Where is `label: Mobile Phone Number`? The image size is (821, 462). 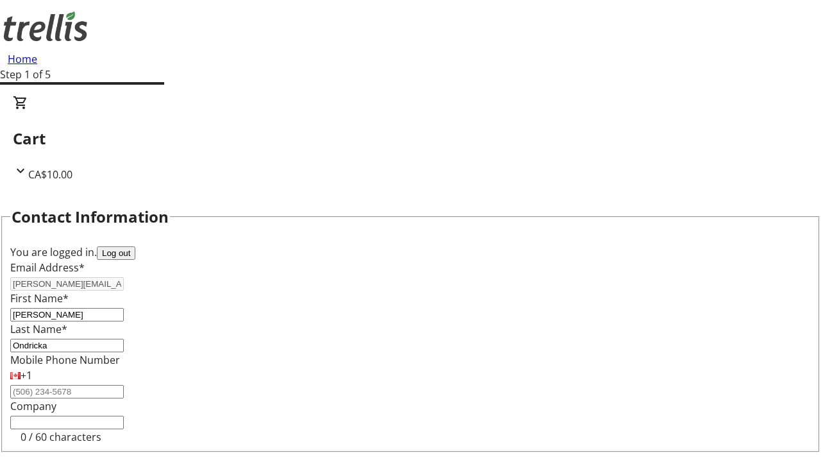
label: Mobile Phone Number is located at coordinates (65, 360).